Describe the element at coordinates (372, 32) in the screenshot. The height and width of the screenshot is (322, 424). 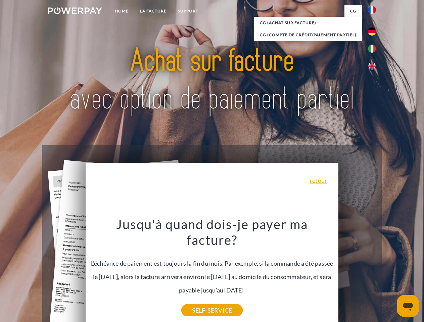
I see `img: de` at that location.